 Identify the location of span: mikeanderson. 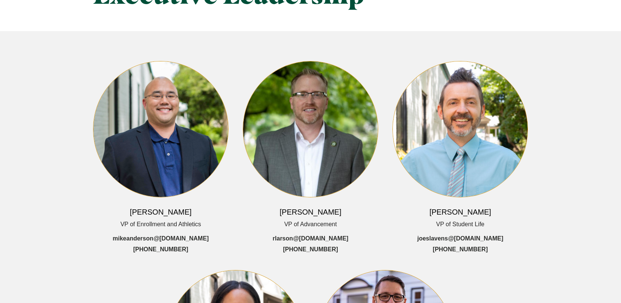
(133, 239).